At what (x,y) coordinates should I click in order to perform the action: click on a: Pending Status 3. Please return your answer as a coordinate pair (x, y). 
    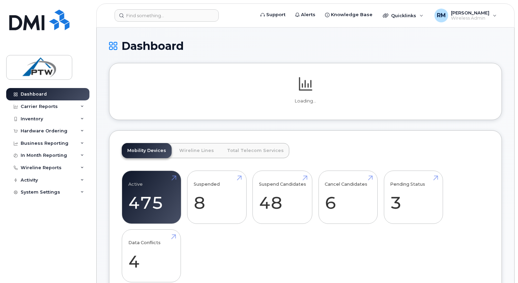
    Looking at the image, I should click on (413, 197).